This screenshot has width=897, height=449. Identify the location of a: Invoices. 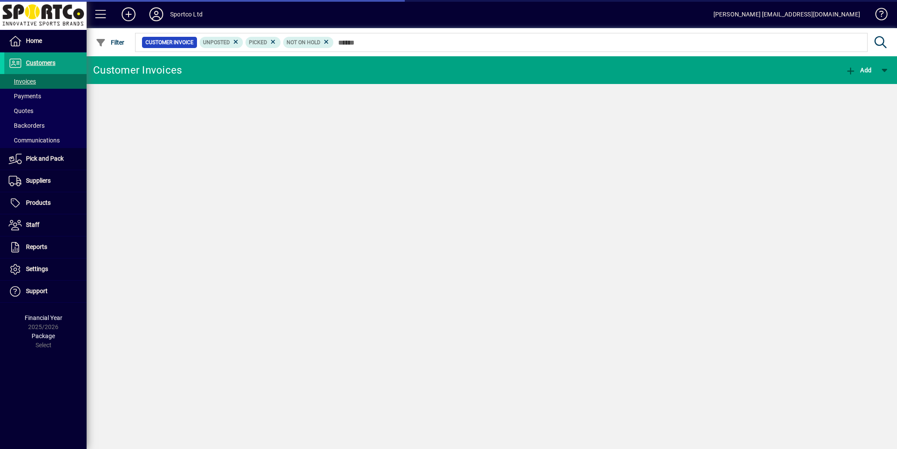
(45, 81).